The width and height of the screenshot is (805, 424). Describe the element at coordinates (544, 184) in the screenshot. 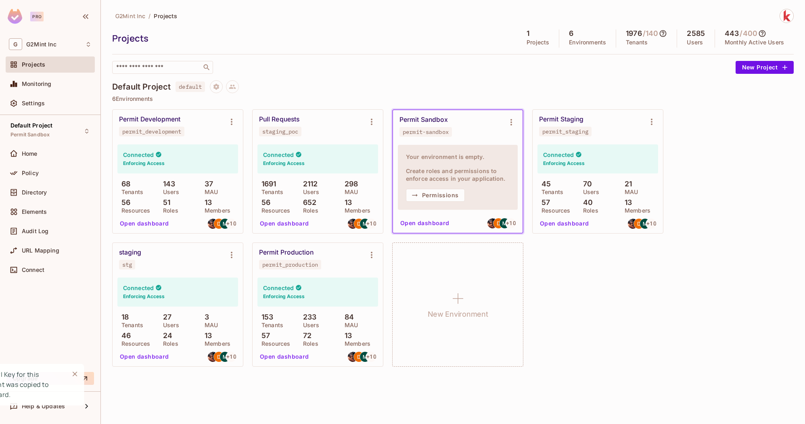

I see `p: 45` at that location.